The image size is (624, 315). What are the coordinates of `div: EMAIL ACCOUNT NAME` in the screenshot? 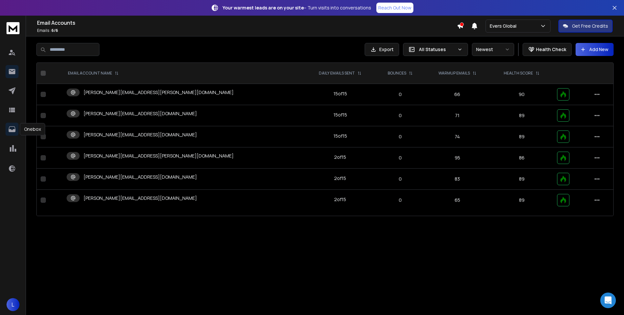 It's located at (93, 73).